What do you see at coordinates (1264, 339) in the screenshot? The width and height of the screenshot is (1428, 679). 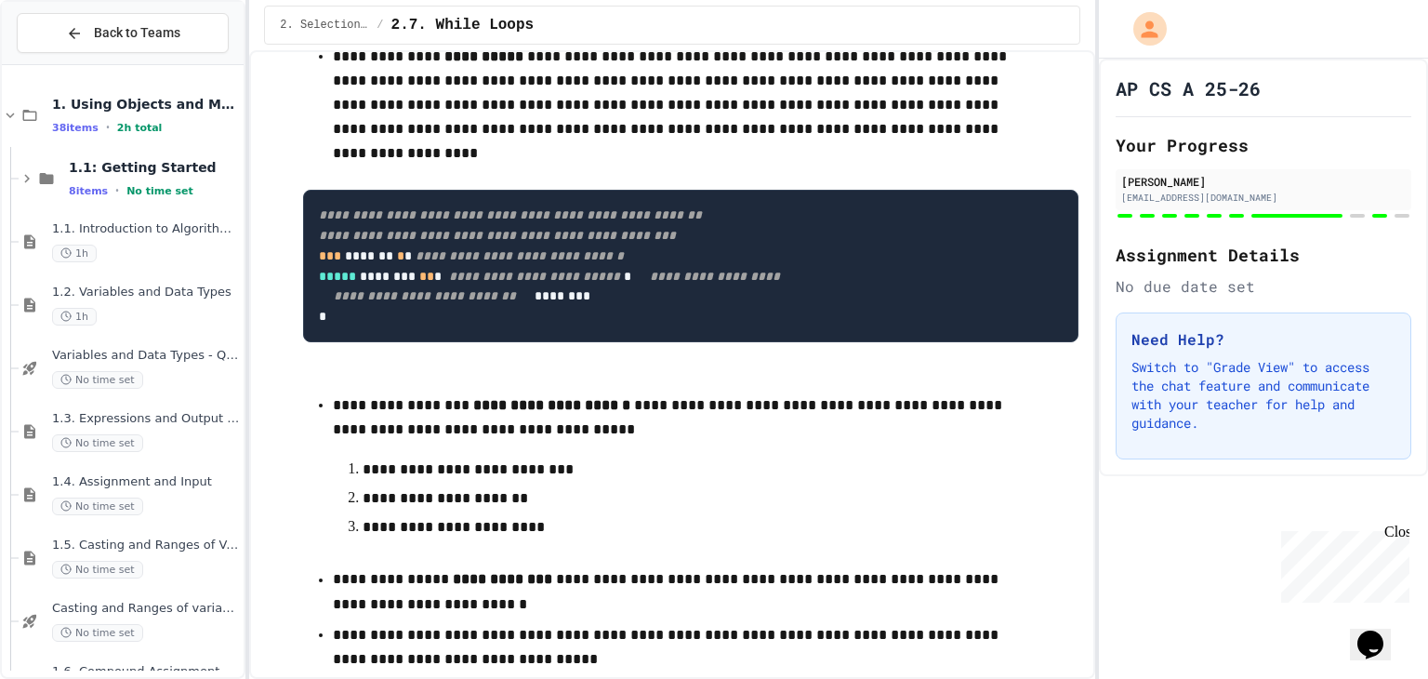 I see `h3: Need Help?` at bounding box center [1264, 339].